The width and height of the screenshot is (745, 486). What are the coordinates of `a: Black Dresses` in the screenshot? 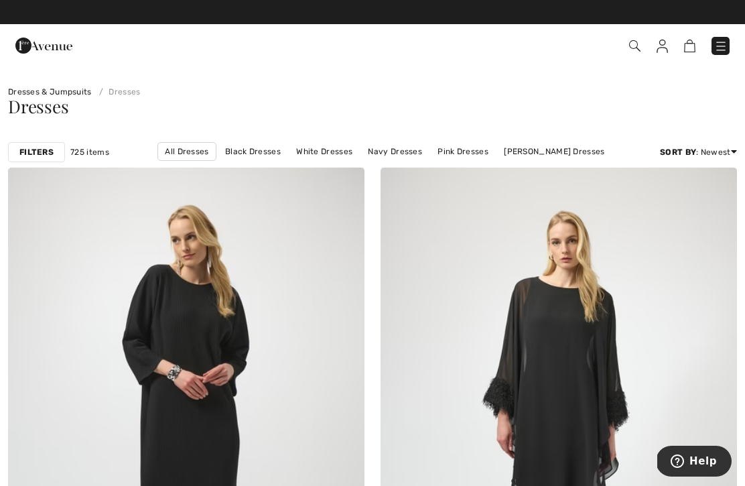 It's located at (253, 151).